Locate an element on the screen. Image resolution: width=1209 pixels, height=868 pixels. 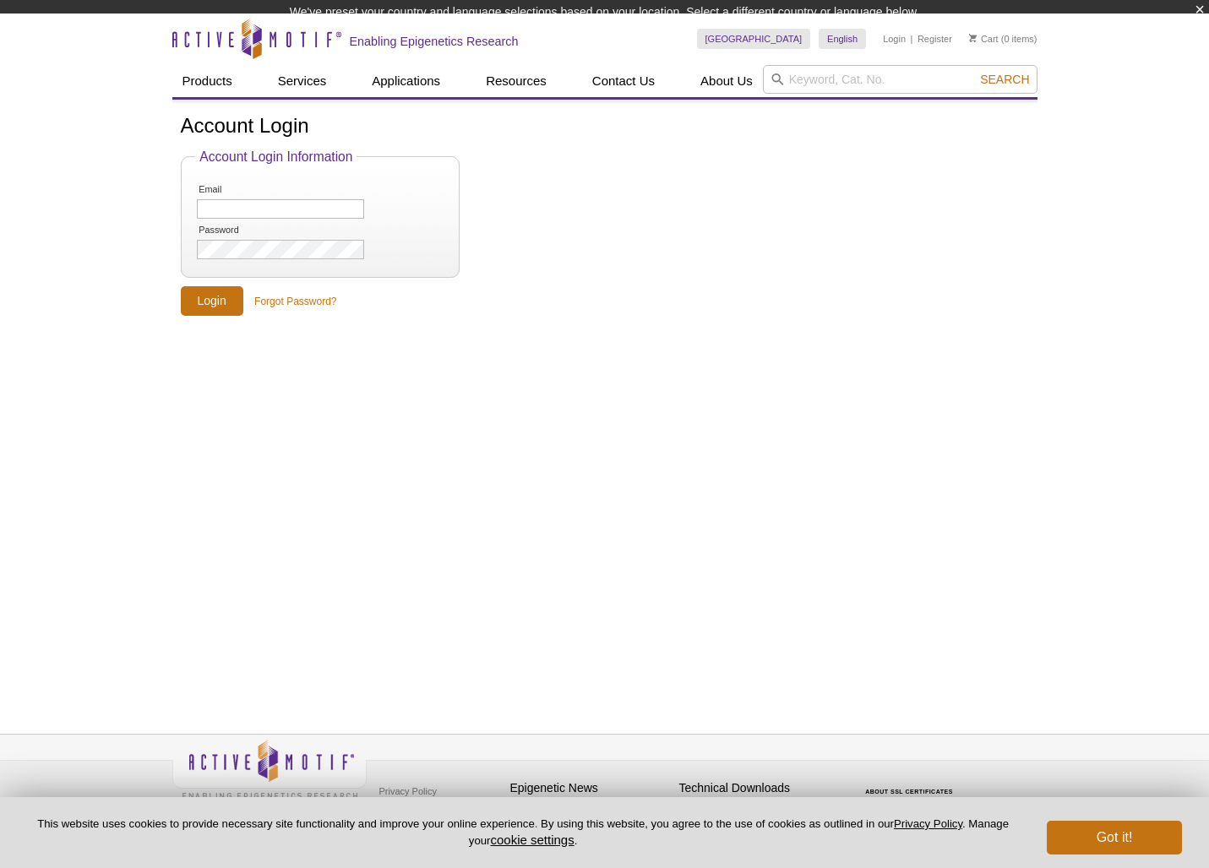
h4: Technical Downloads is located at coordinates (759, 788).